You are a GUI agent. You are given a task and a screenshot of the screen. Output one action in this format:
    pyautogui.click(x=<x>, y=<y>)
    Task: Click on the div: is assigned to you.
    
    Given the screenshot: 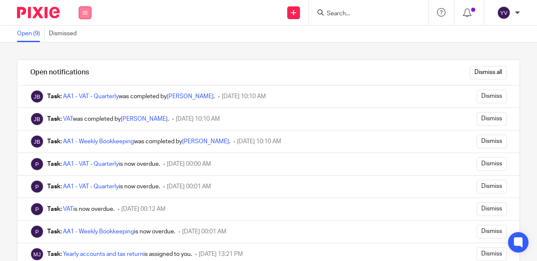 What is the action you would take?
    pyautogui.click(x=120, y=255)
    